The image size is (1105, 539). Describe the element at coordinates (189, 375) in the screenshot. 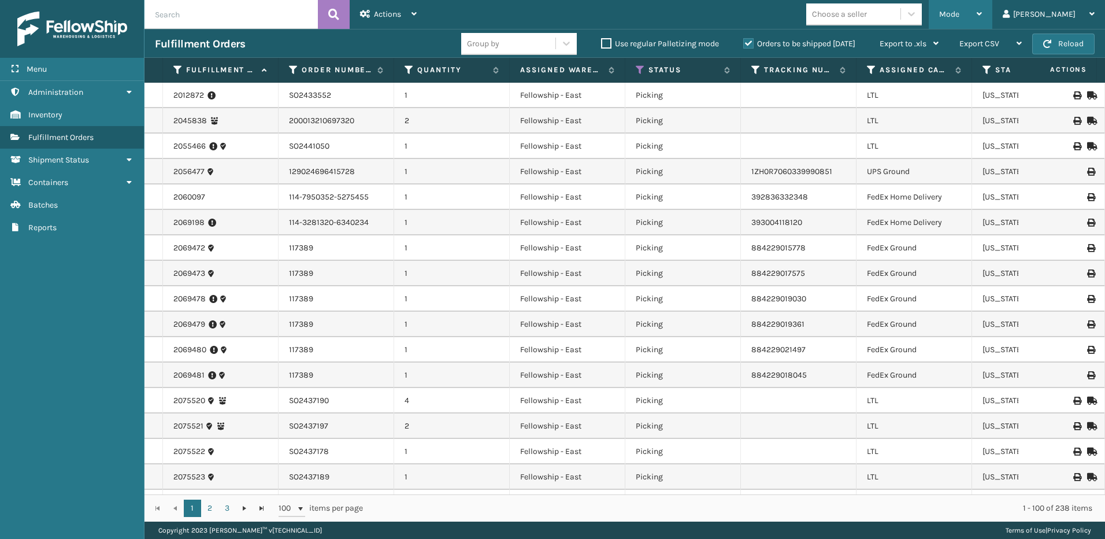

I see `a: 2069481` at that location.